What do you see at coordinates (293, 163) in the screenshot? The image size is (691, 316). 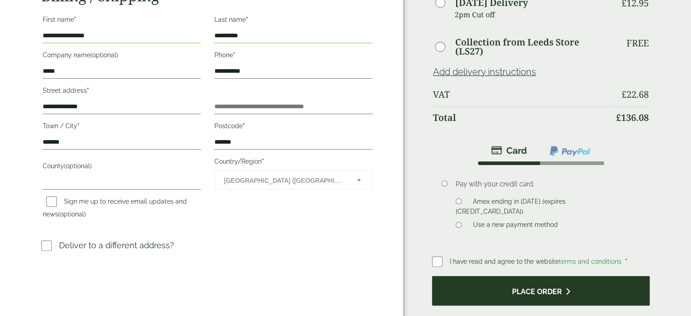 I see `label: Country/Region` at bounding box center [293, 163].